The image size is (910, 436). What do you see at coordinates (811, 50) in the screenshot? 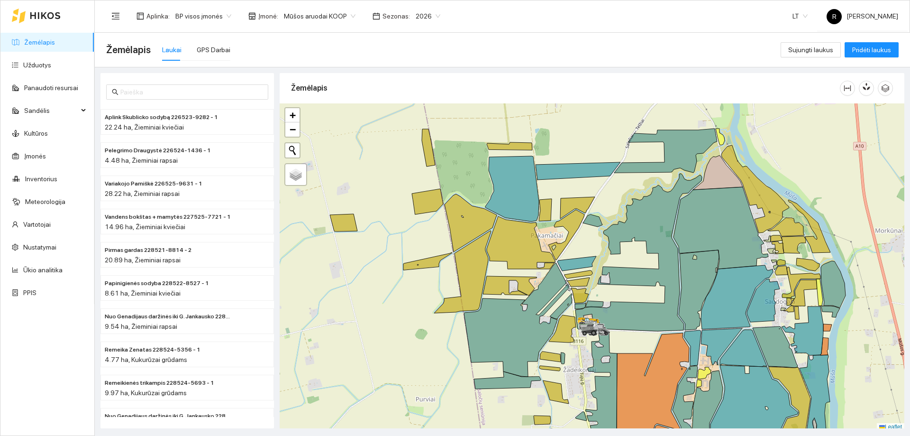
I see `span: Sujungti laukus` at bounding box center [811, 50].